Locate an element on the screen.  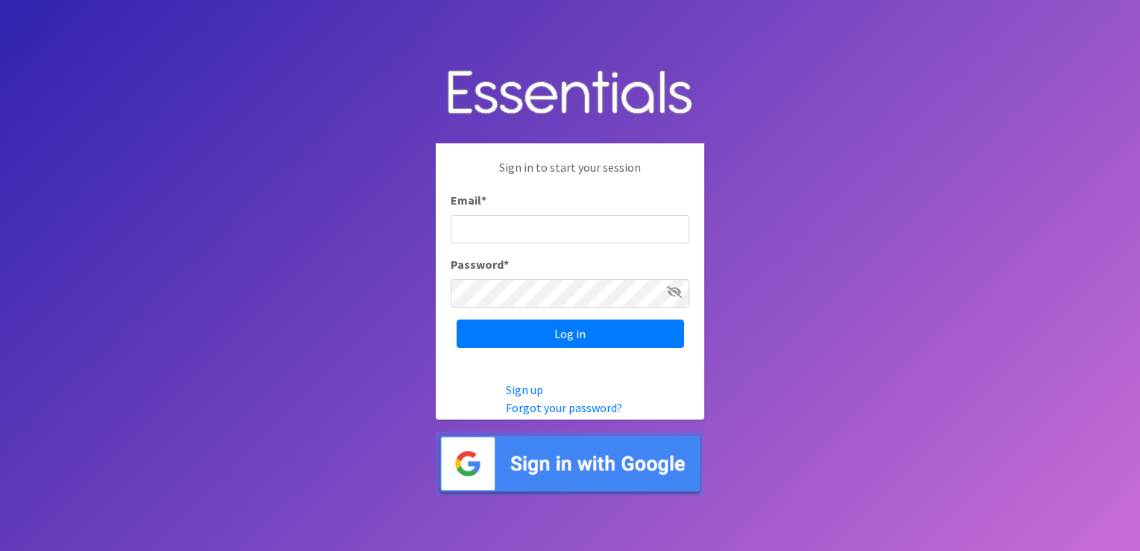
a: Forgot your password? is located at coordinates (564, 407).